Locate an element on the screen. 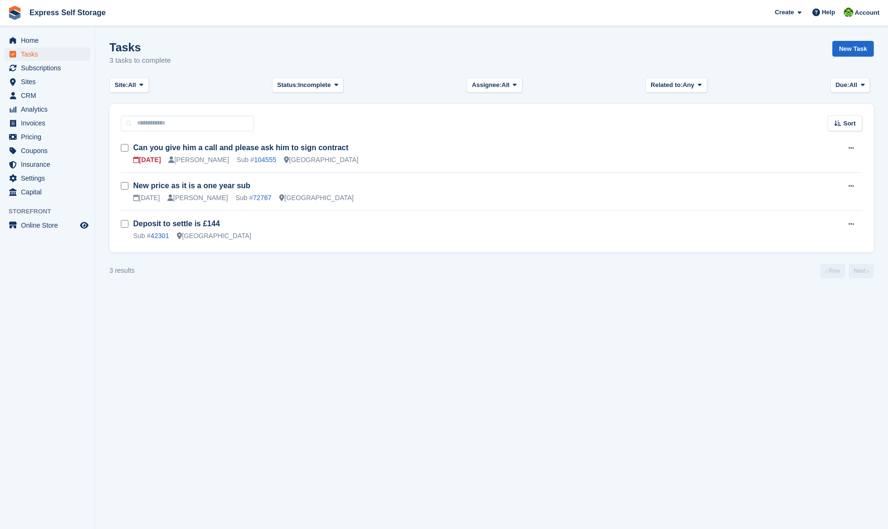  a: 42301 is located at coordinates (160, 236).